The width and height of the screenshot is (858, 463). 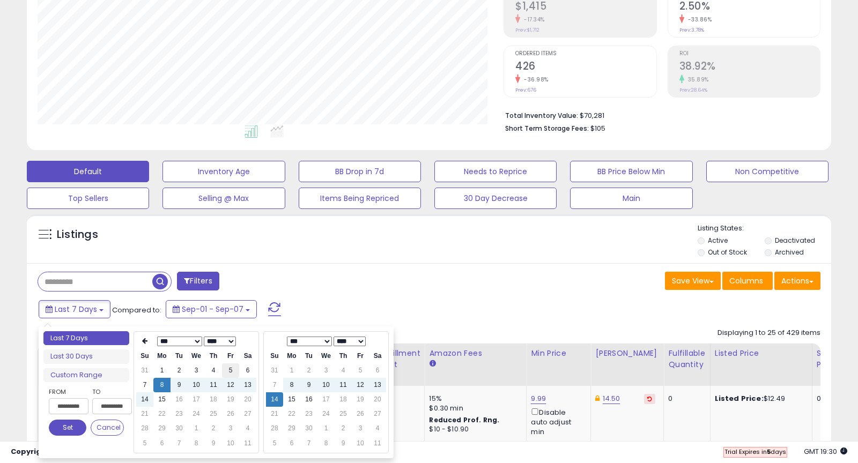 I want to click on td: 16, so click(x=309, y=399).